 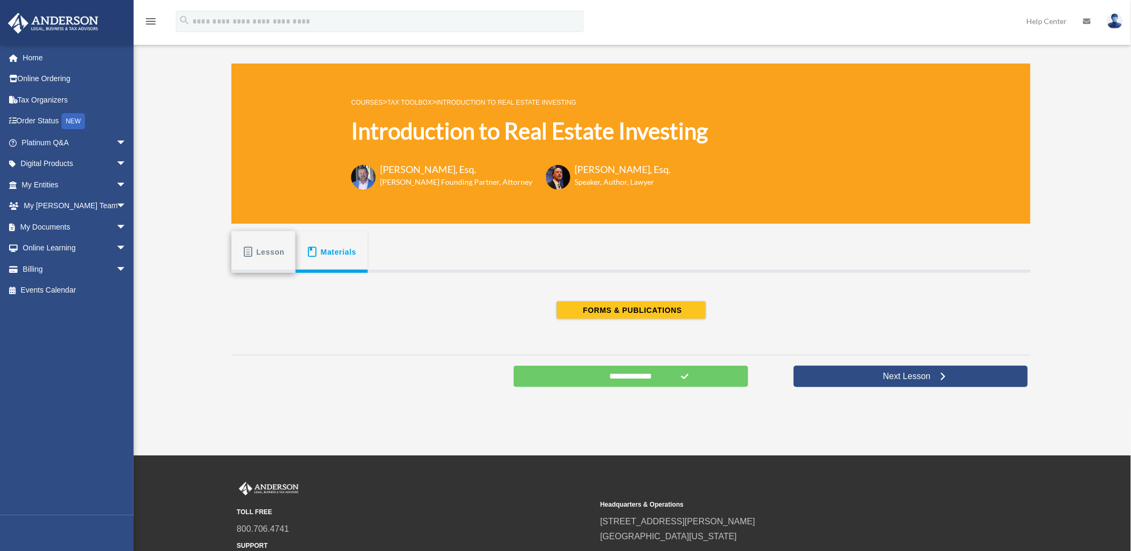 What do you see at coordinates (338, 252) in the screenshot?
I see `span: Materials` at bounding box center [338, 252].